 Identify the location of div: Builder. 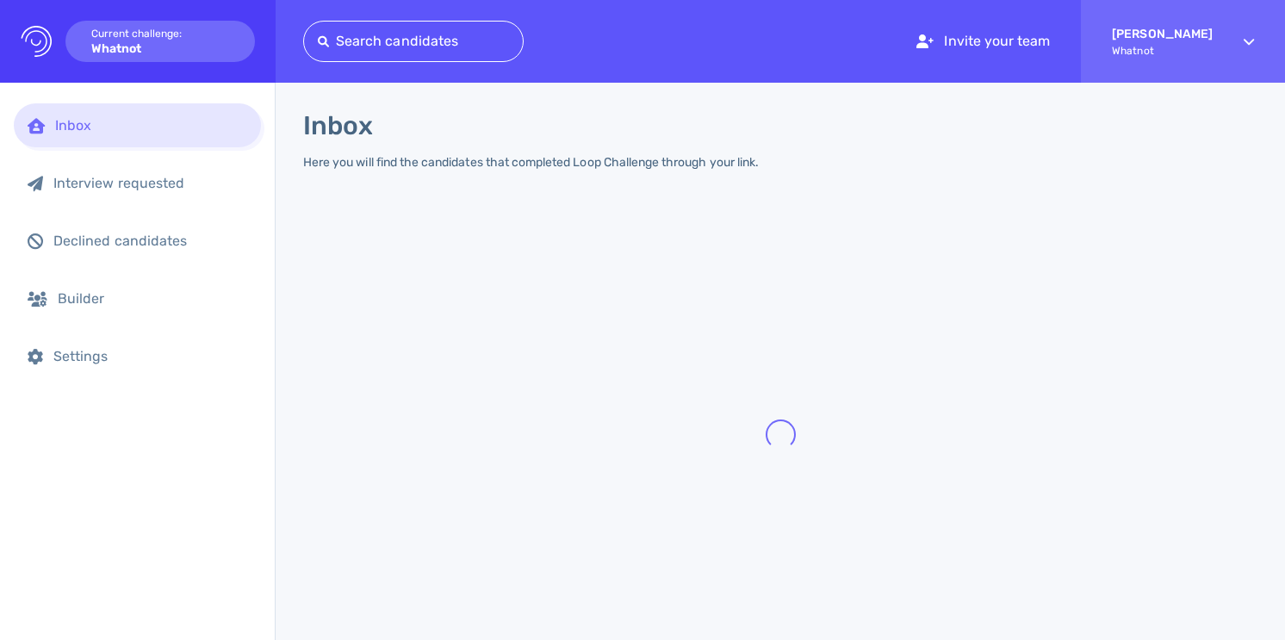
(152, 298).